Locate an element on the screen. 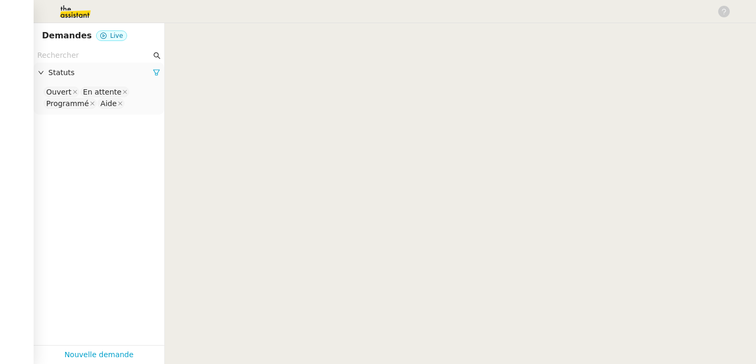 This screenshot has height=364, width=756. nz-select-item: Ouvert is located at coordinates (61, 92).